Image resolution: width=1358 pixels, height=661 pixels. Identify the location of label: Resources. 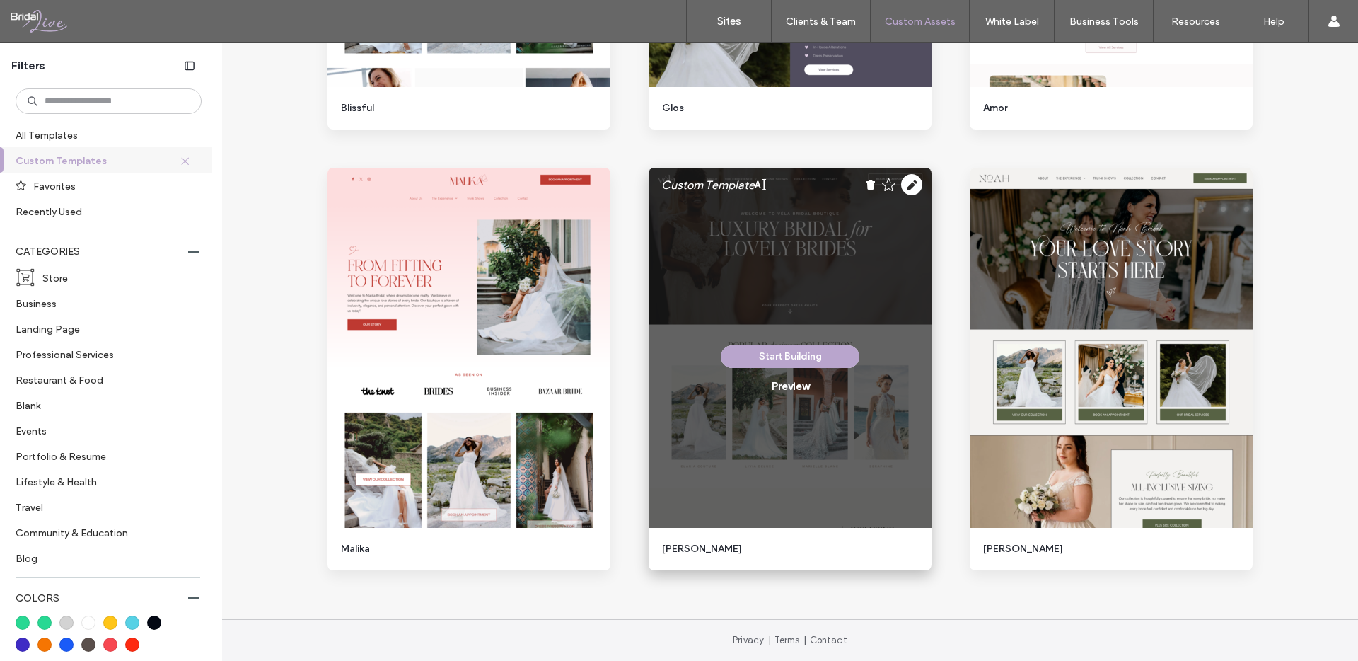
(1196, 21).